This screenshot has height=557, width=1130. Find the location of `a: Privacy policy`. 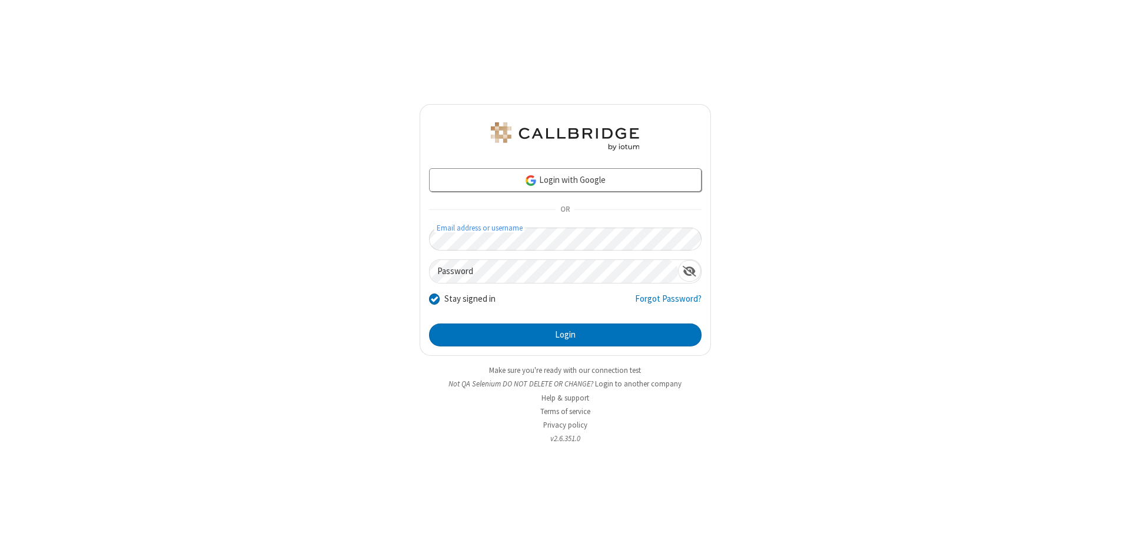

a: Privacy policy is located at coordinates (565, 425).